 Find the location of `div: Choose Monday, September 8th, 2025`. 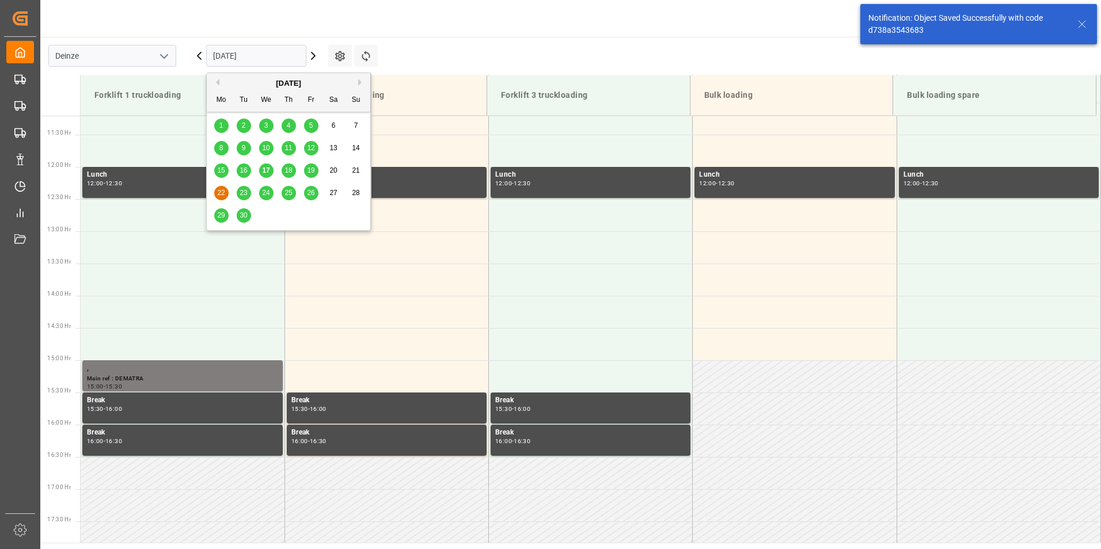

div: Choose Monday, September 8th, 2025 is located at coordinates (221, 148).